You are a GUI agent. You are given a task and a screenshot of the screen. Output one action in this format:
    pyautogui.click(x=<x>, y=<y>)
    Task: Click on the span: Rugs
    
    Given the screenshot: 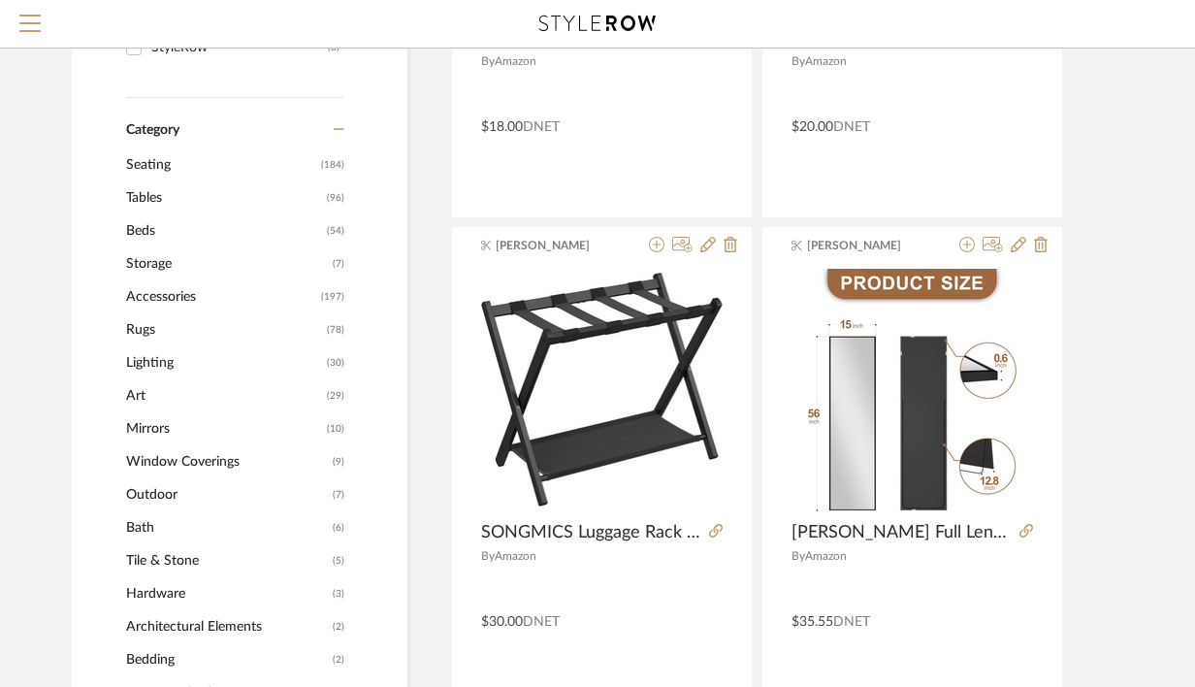 What is the action you would take?
    pyautogui.click(x=224, y=330)
    